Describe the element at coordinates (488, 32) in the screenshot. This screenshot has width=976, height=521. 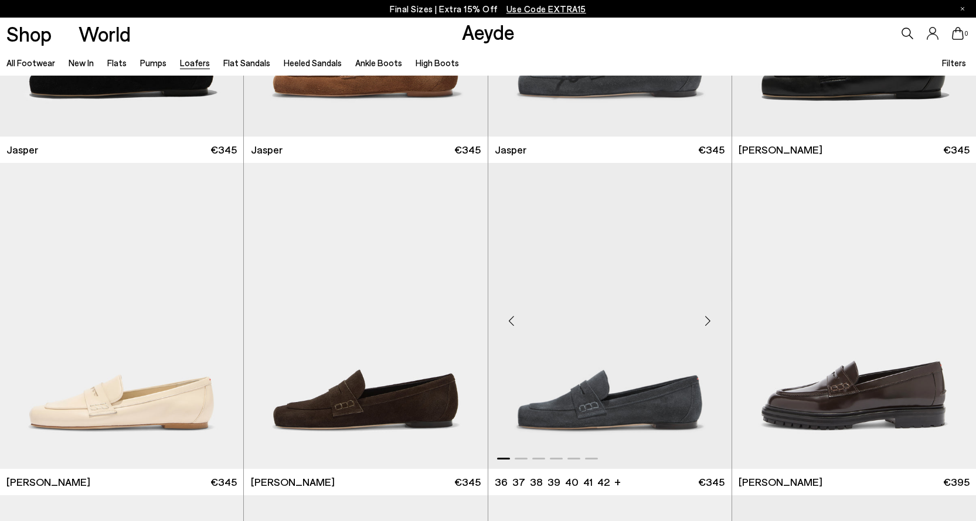
I see `a: Aeyde` at that location.